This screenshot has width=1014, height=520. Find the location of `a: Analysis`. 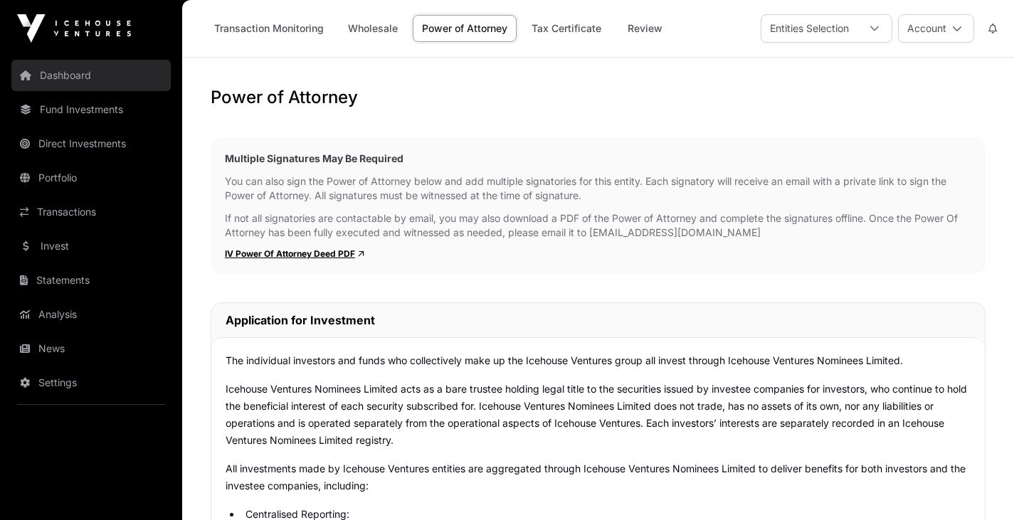

a: Analysis is located at coordinates (91, 315).